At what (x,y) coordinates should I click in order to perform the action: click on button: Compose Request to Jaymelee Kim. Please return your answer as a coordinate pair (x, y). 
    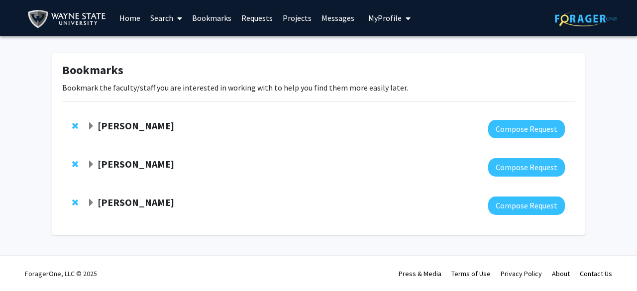
    Looking at the image, I should click on (526, 205).